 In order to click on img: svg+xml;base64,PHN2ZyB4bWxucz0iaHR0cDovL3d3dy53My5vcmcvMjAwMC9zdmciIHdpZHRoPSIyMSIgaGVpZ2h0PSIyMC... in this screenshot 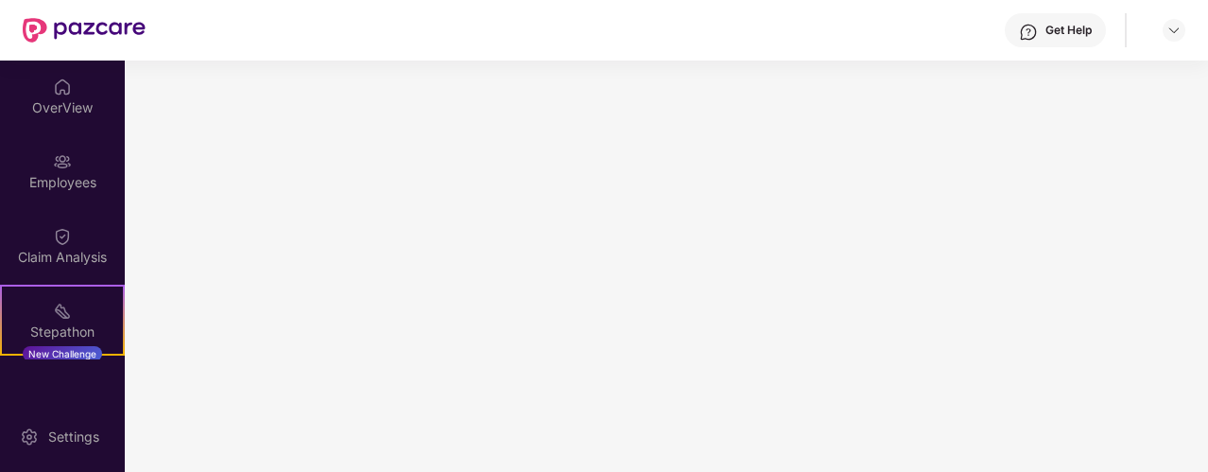, I will do `click(62, 311)`.